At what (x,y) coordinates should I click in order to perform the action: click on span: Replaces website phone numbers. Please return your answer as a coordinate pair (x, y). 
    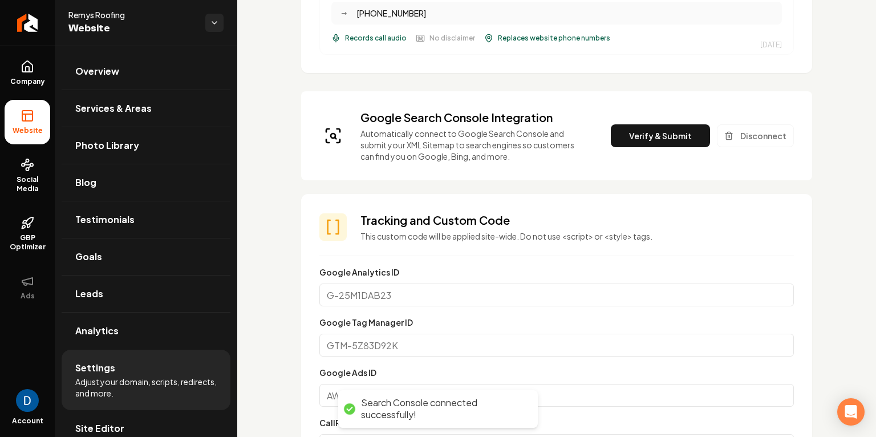
    Looking at the image, I should click on (554, 38).